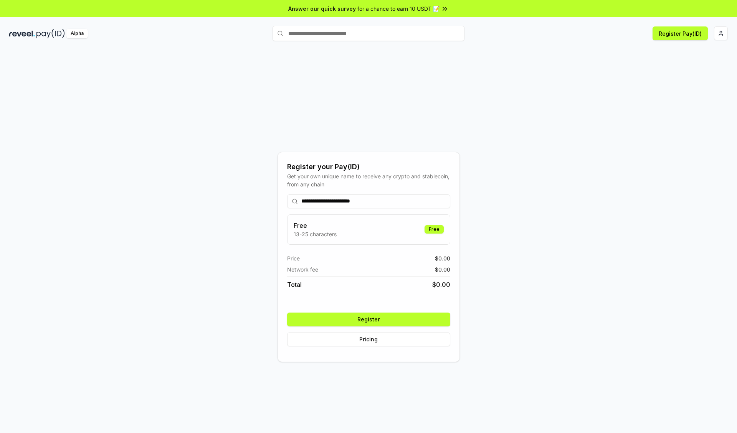 This screenshot has height=433, width=737. Describe the element at coordinates (294, 285) in the screenshot. I see `span: Total` at that location.